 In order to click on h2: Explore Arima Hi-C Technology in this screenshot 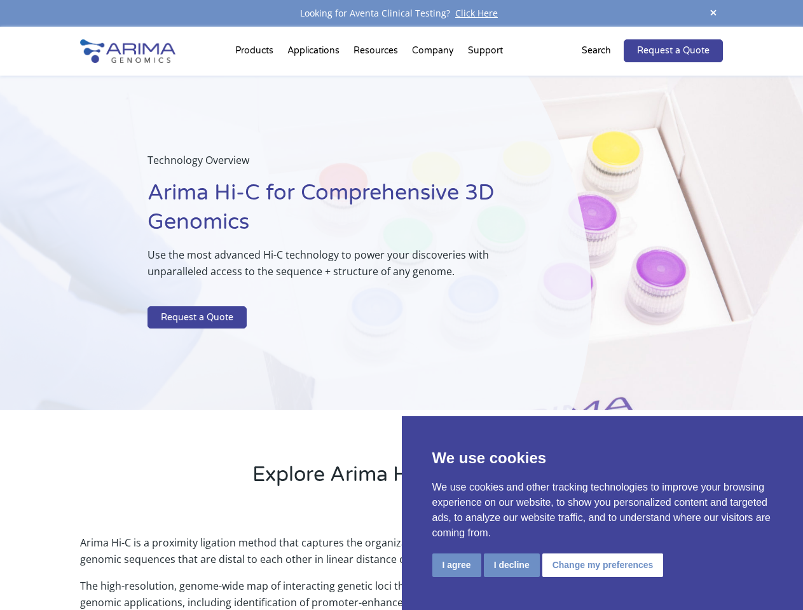, I will do `click(401, 480)`.